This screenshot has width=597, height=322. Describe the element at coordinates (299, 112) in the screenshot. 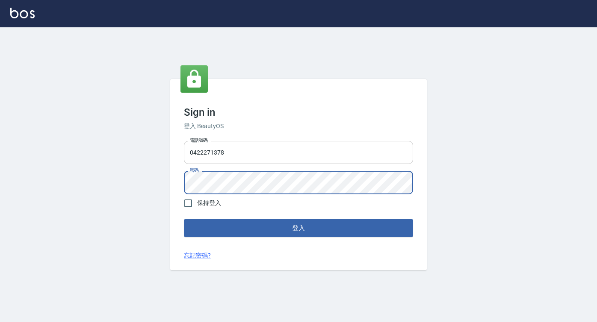

I see `h3: Sign in` at that location.